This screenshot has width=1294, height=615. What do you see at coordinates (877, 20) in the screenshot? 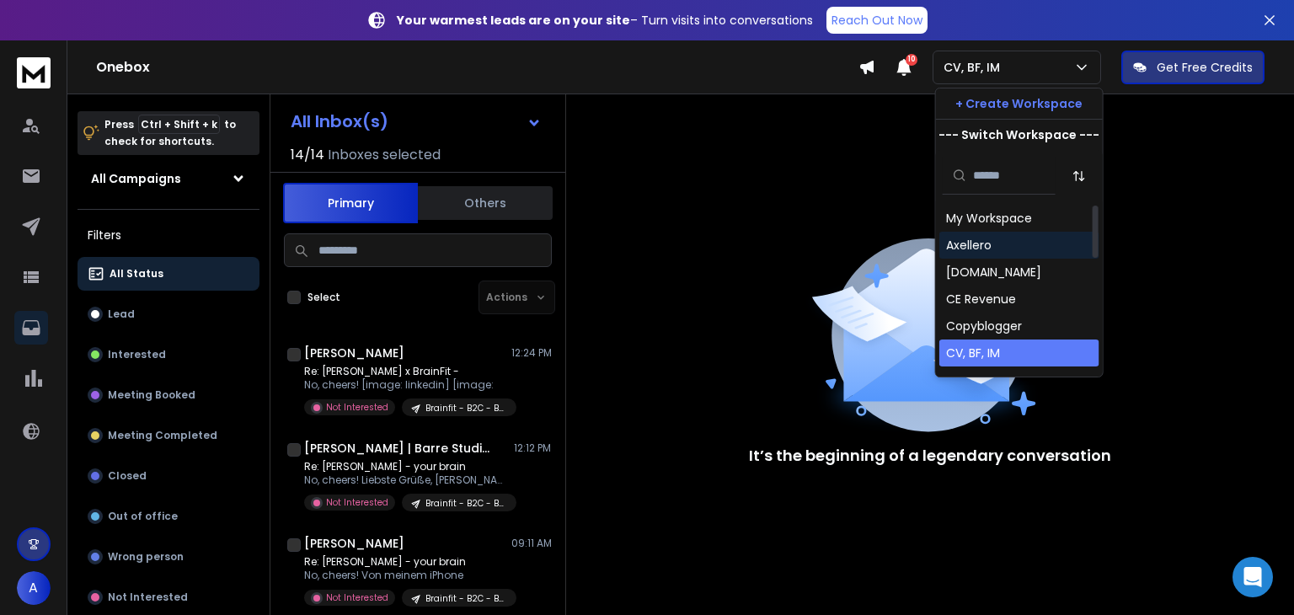
I see `p: Reach Out Now` at bounding box center [877, 20].